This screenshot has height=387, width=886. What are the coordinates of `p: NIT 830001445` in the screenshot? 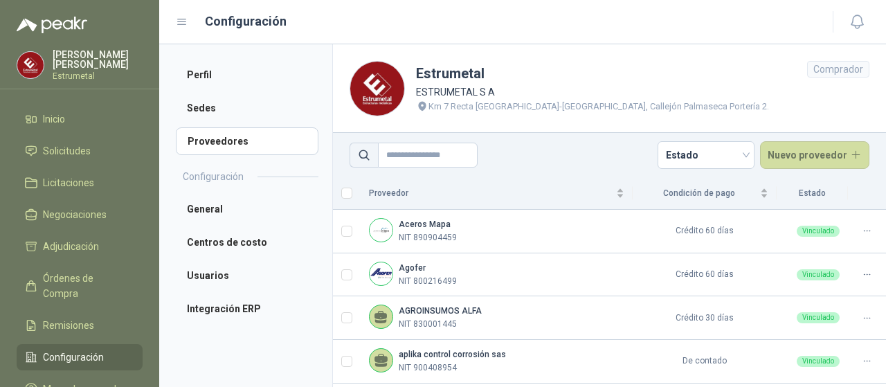 It's located at (428, 324).